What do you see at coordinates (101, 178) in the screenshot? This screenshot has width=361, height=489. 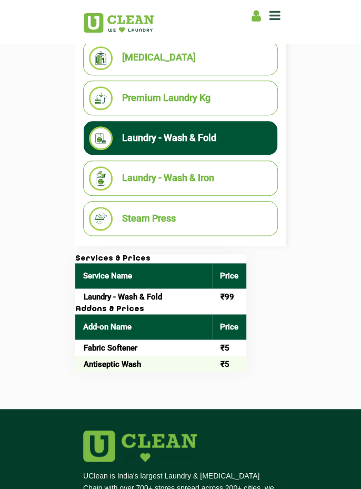 I see `img: Laundry - Wash & Iron` at bounding box center [101, 178].